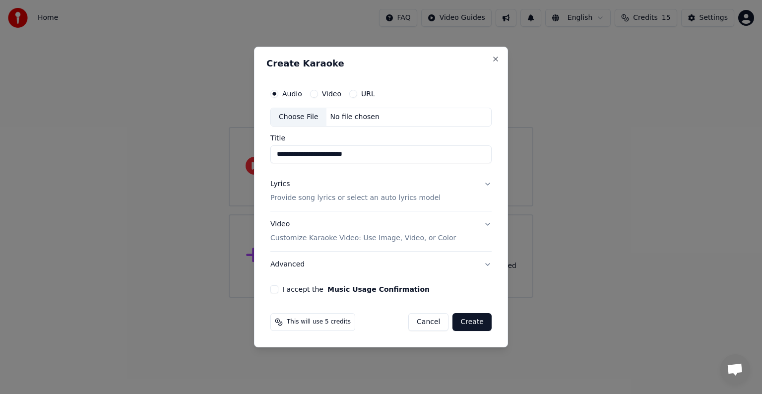 This screenshot has height=394, width=762. Describe the element at coordinates (331, 94) in the screenshot. I see `label: Video` at that location.